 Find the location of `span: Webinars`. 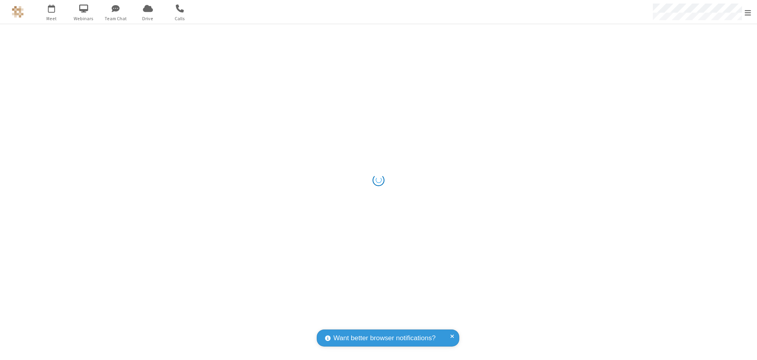

span: Webinars is located at coordinates (84, 19).